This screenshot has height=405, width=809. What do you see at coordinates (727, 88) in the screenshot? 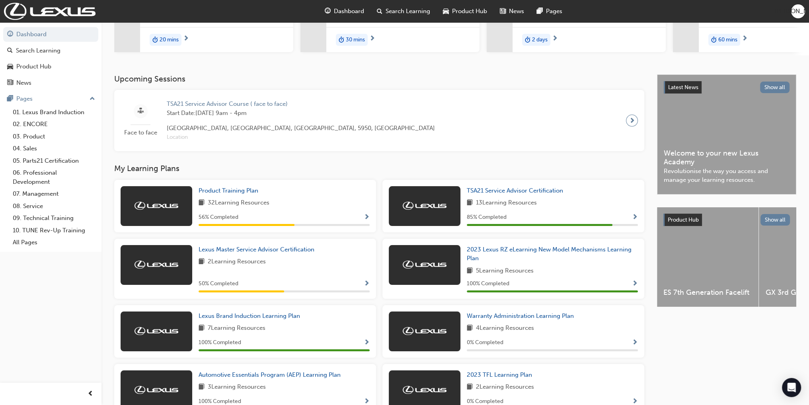
I see `a: Latest NewsShow all` at bounding box center [727, 88].